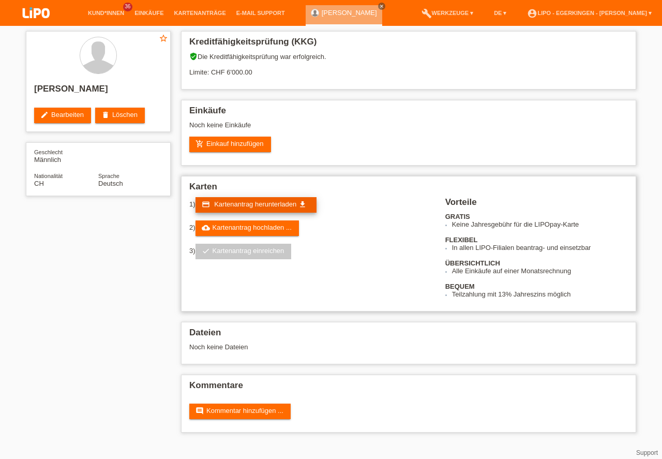 The height and width of the screenshot is (459, 662). What do you see at coordinates (230, 144) in the screenshot?
I see `a: add_shopping_cartEinkauf hinzufügen` at bounding box center [230, 144].